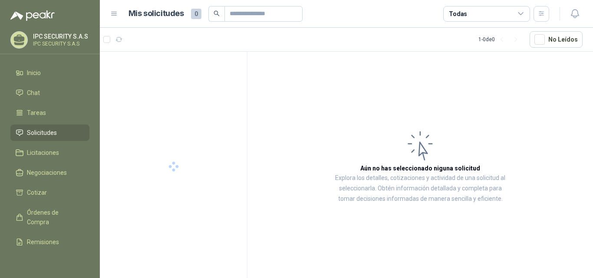 Image resolution: width=593 pixels, height=278 pixels. What do you see at coordinates (50, 93) in the screenshot?
I see `a: Chat` at bounding box center [50, 93].